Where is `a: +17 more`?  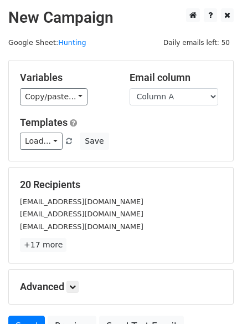 a: +17 more is located at coordinates (43, 245).